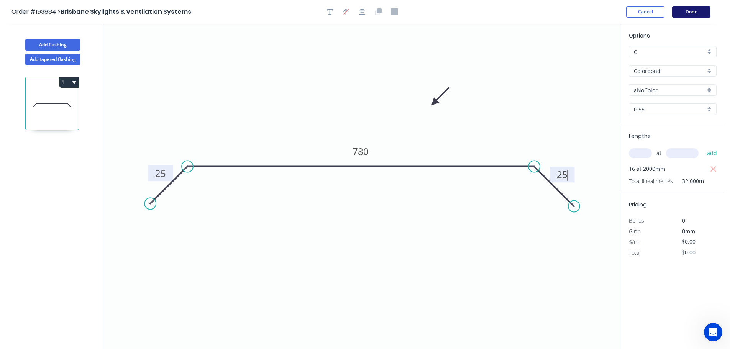 This screenshot has height=349, width=730. Describe the element at coordinates (361, 151) in the screenshot. I see `tspan: 780` at that location.